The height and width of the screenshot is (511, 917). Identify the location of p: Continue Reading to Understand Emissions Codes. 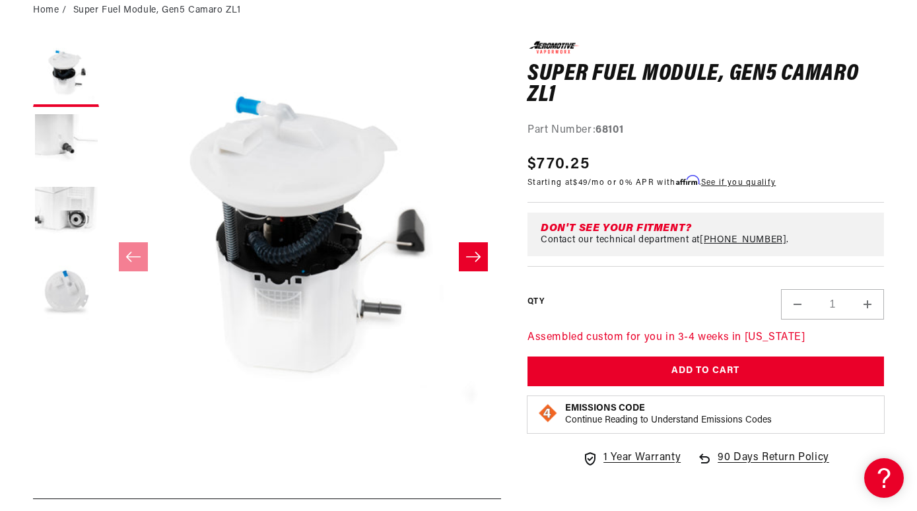
(668, 421).